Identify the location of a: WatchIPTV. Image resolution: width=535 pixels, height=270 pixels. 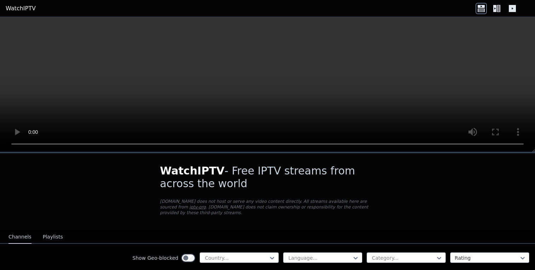
(21, 8).